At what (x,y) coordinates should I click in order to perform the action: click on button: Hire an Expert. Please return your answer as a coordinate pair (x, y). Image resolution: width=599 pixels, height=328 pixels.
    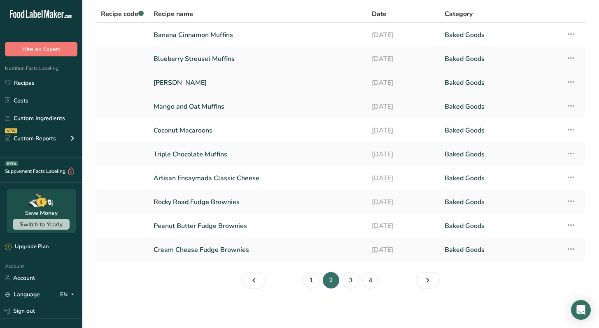
    Looking at the image, I should click on (41, 49).